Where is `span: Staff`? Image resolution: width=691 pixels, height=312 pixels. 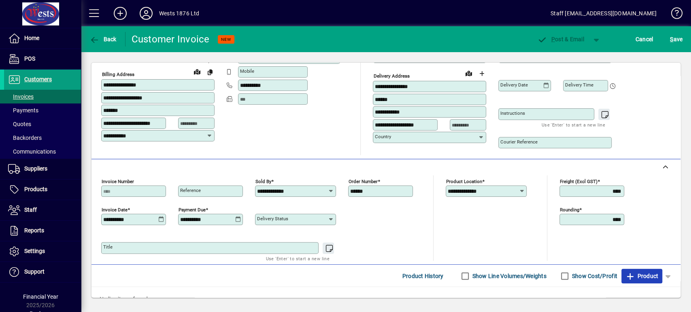
span: Staff is located at coordinates (30, 210).